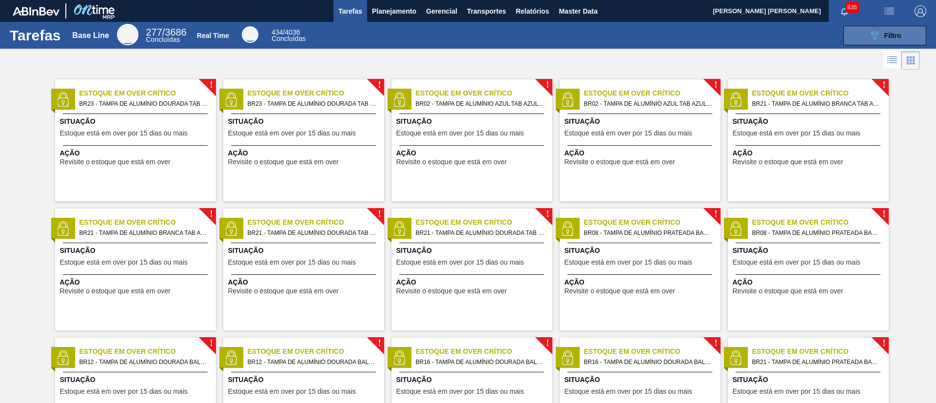  I want to click on span: BR21 - TAMPA DE ALUMÍNIO PRATEADA BALL CDL, so click(817, 362).